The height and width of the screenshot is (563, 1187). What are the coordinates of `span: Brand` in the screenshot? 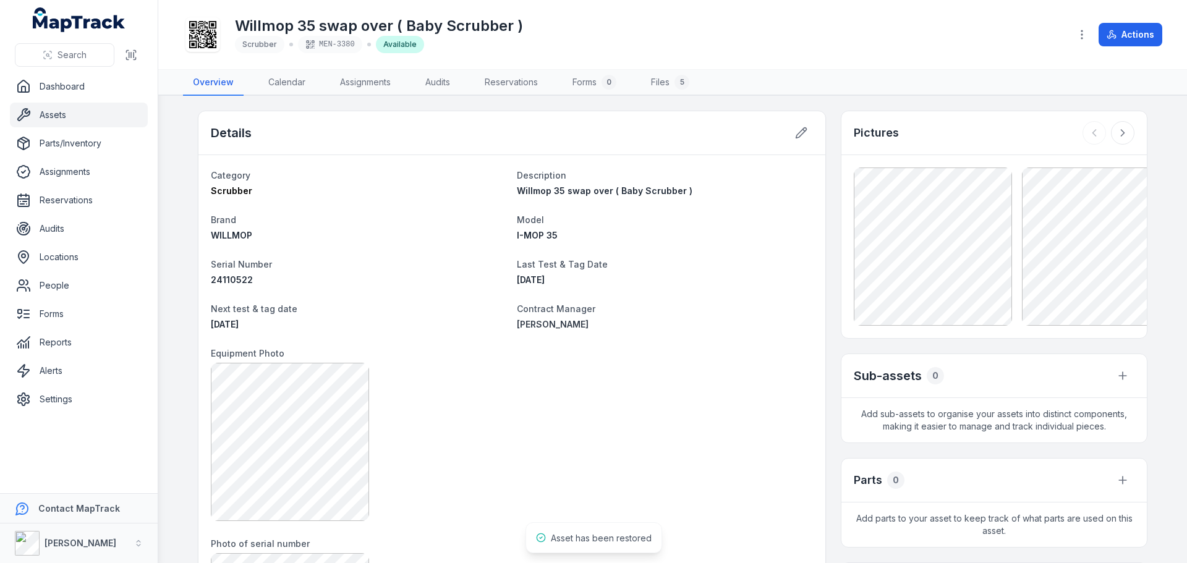 It's located at (223, 220).